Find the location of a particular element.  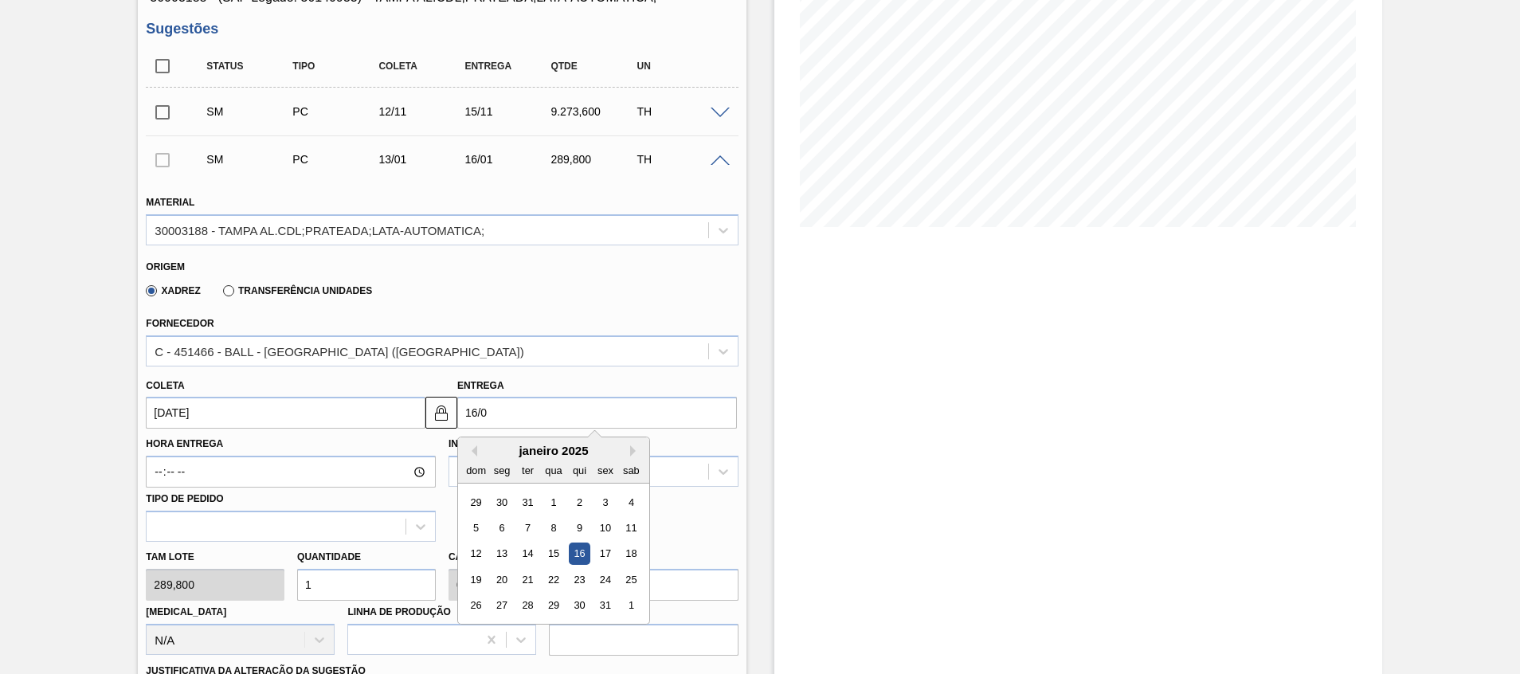

div: Choose segunda-feira, 27 de janeiro de 2025 is located at coordinates (501, 605).